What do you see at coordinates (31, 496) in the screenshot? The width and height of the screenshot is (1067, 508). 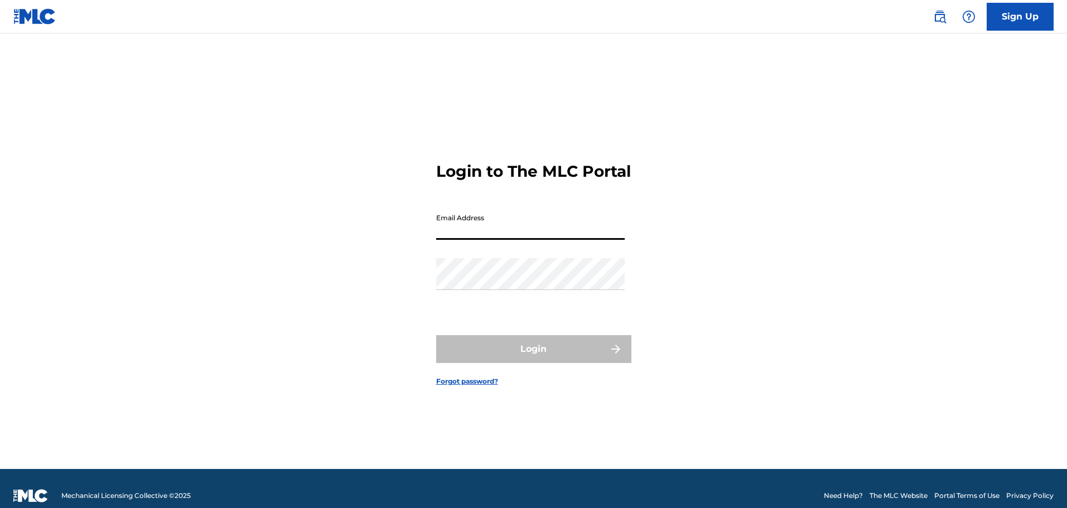 I see `img: logo` at bounding box center [31, 496].